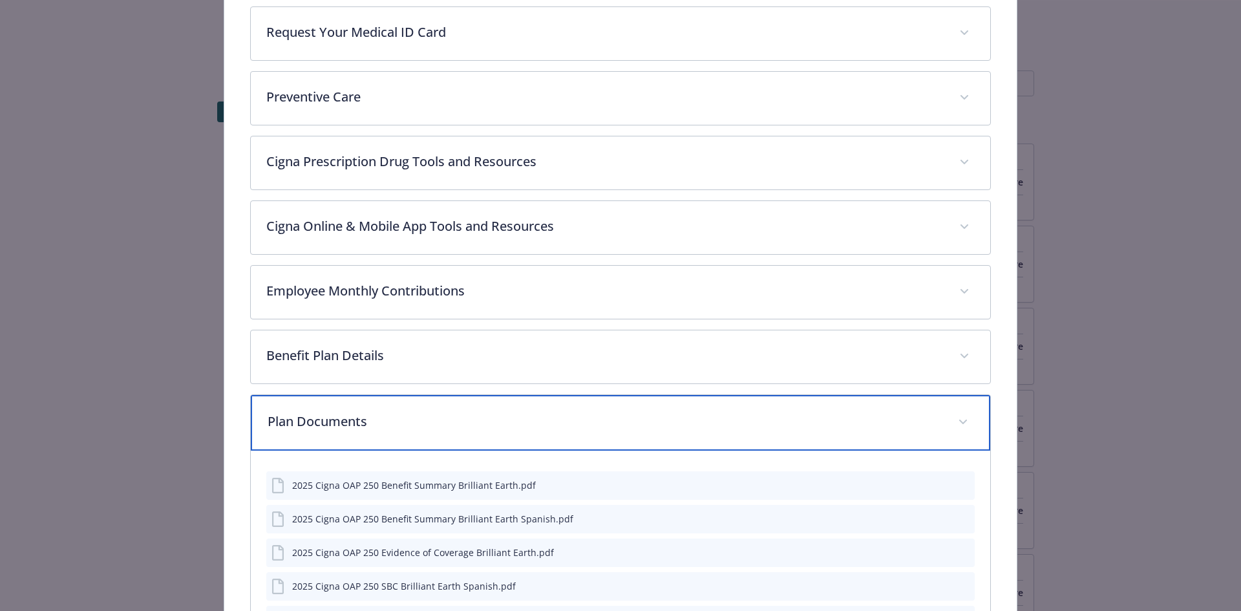 Image resolution: width=1241 pixels, height=611 pixels. Describe the element at coordinates (605, 162) in the screenshot. I see `p: Cigna Prescription Drug Tools and Resources` at that location.